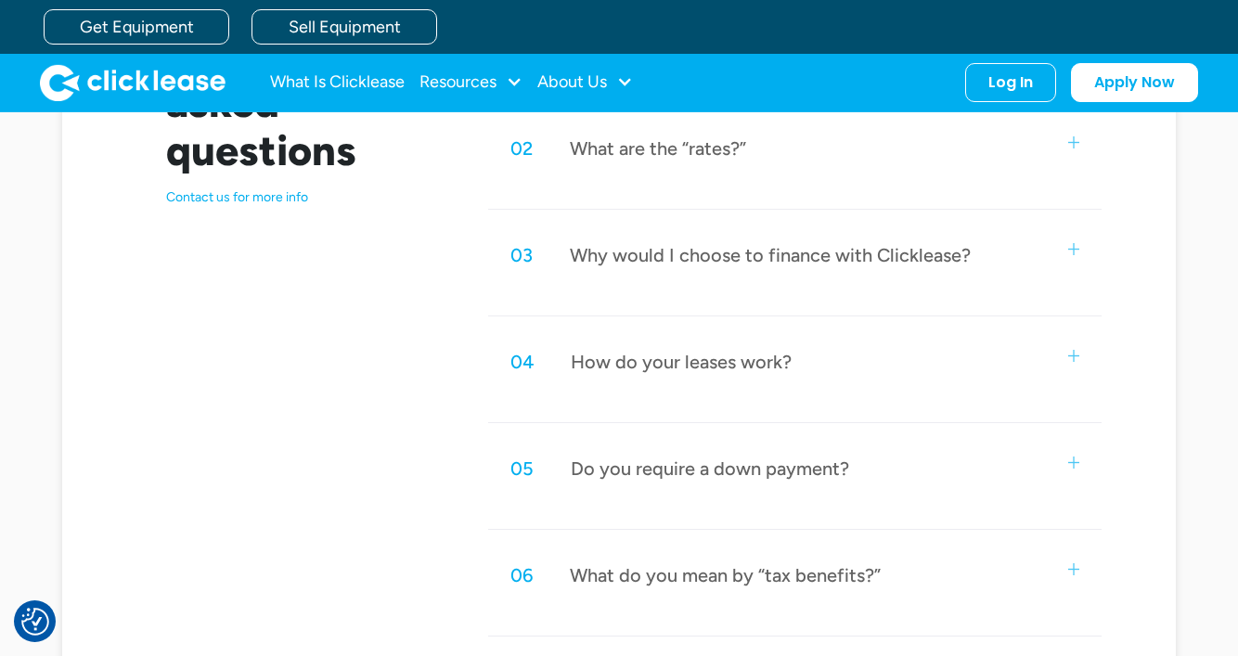 This screenshot has width=1238, height=656. I want to click on img: Clicklease logo, so click(133, 83).